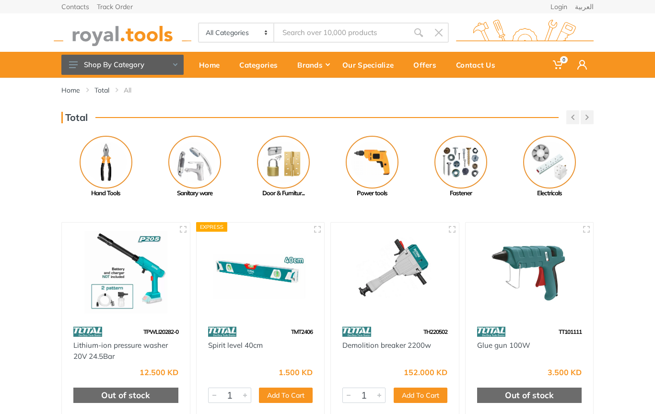  Describe the element at coordinates (425, 372) in the screenshot. I see `div: 152.000 KD` at that location.